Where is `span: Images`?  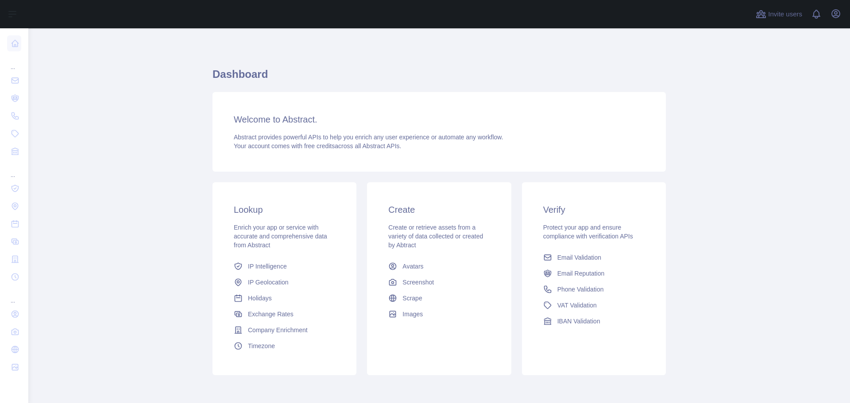 span: Images is located at coordinates (413, 314).